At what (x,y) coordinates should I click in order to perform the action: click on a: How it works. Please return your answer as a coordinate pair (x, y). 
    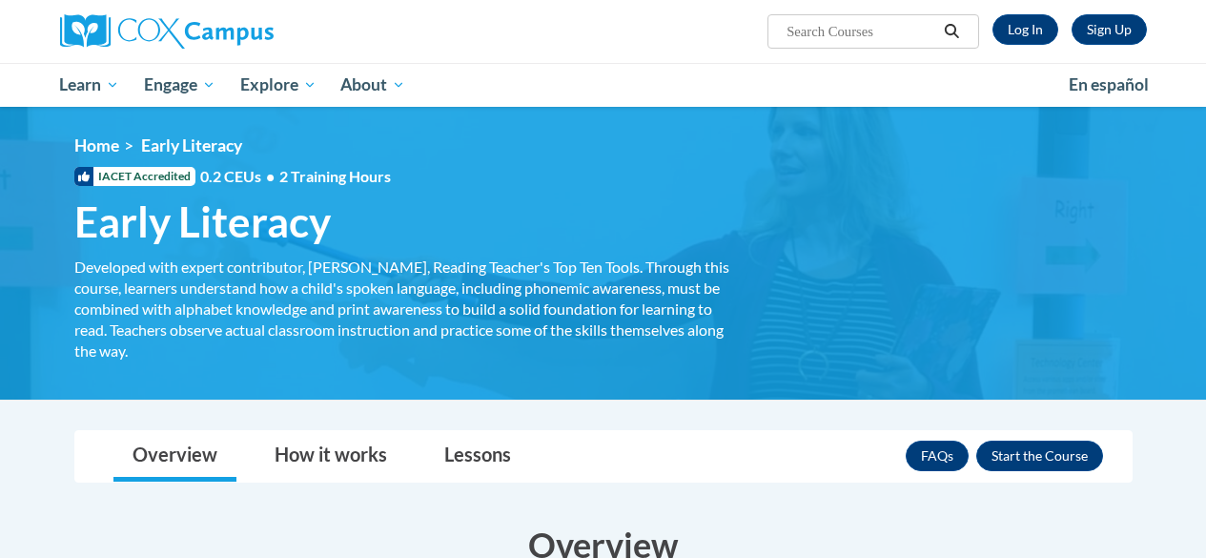
    Looking at the image, I should click on (331, 456).